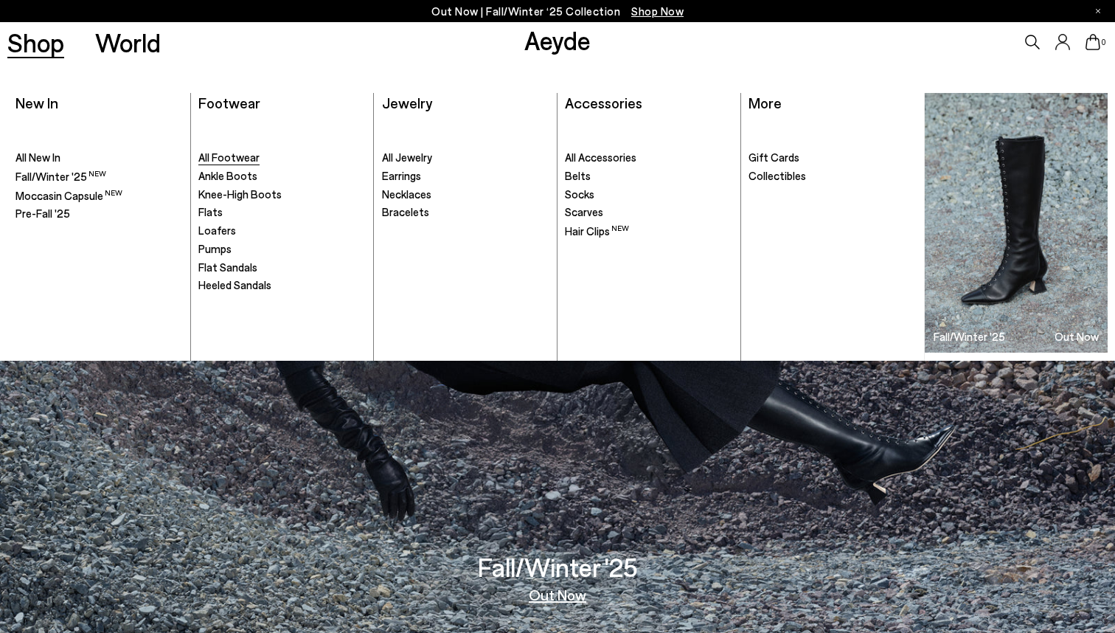 The image size is (1115, 633). What do you see at coordinates (282, 176) in the screenshot?
I see `a: Ankle Boots` at bounding box center [282, 176].